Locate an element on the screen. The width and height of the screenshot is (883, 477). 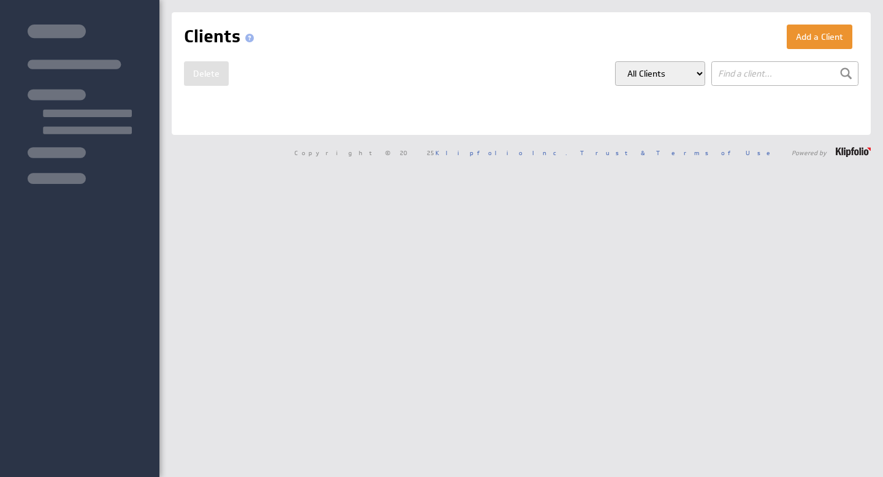
button: Delete is located at coordinates (206, 74).